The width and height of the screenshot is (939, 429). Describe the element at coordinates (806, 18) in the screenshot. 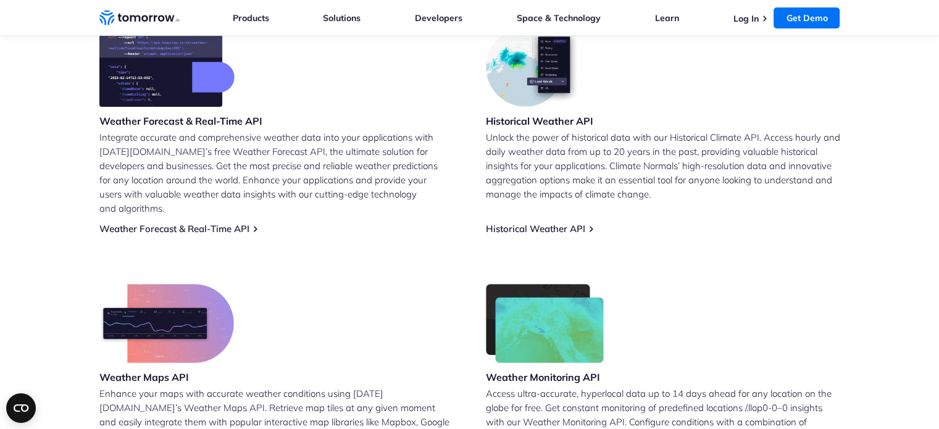

I see `a: Get Demo` at that location.